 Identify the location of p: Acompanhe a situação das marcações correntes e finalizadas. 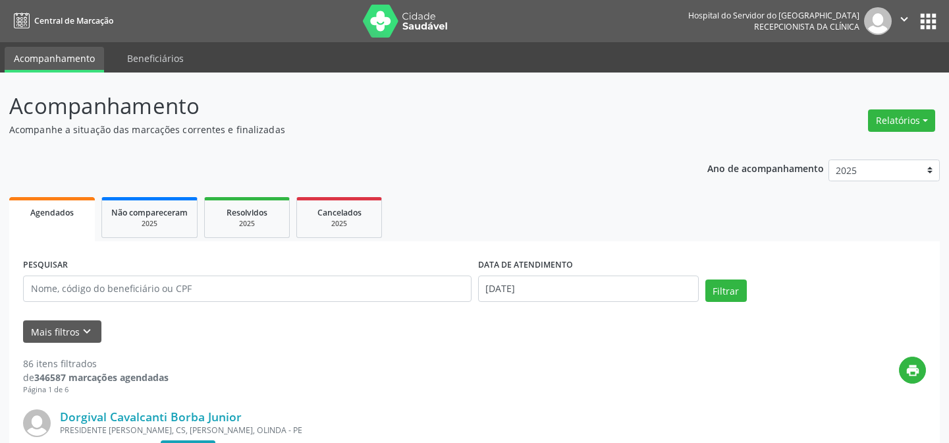
(335, 129).